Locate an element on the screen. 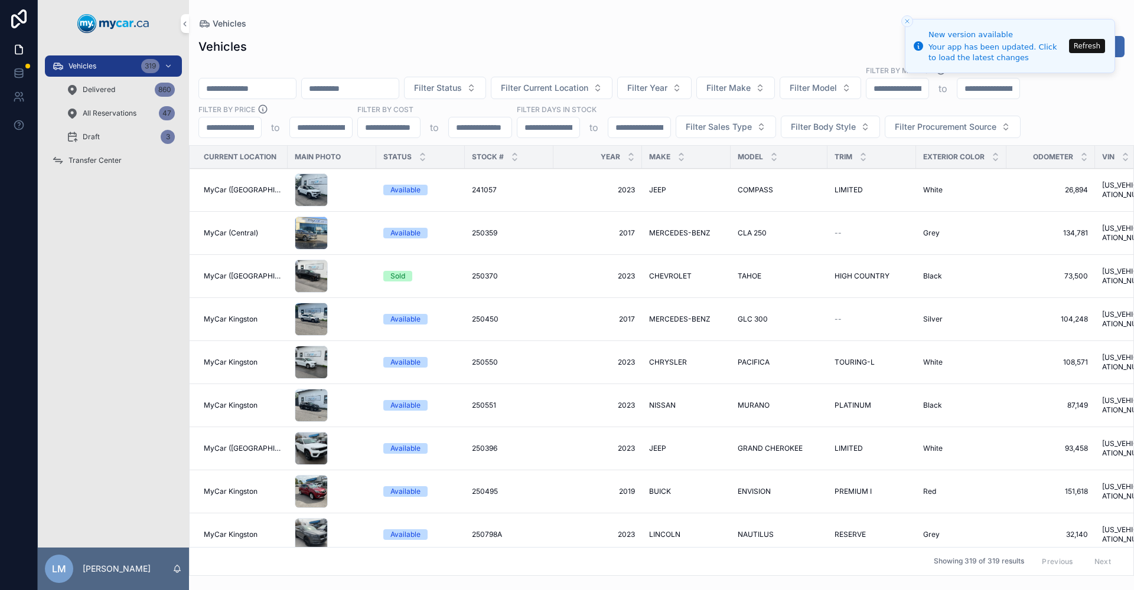  span: Showing 319 of 319 results is located at coordinates (978, 562).